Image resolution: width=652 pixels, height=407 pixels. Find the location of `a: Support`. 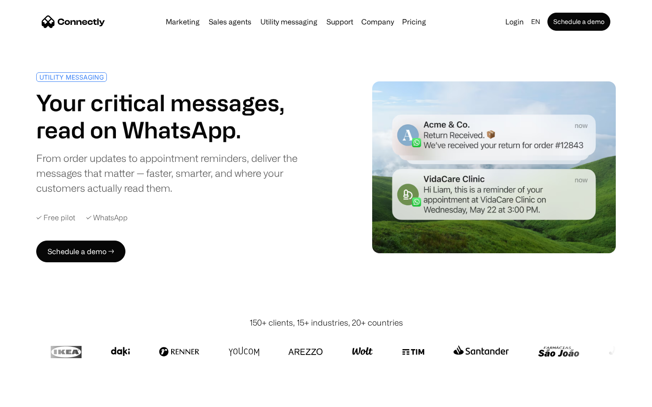

a: Support is located at coordinates (340, 22).